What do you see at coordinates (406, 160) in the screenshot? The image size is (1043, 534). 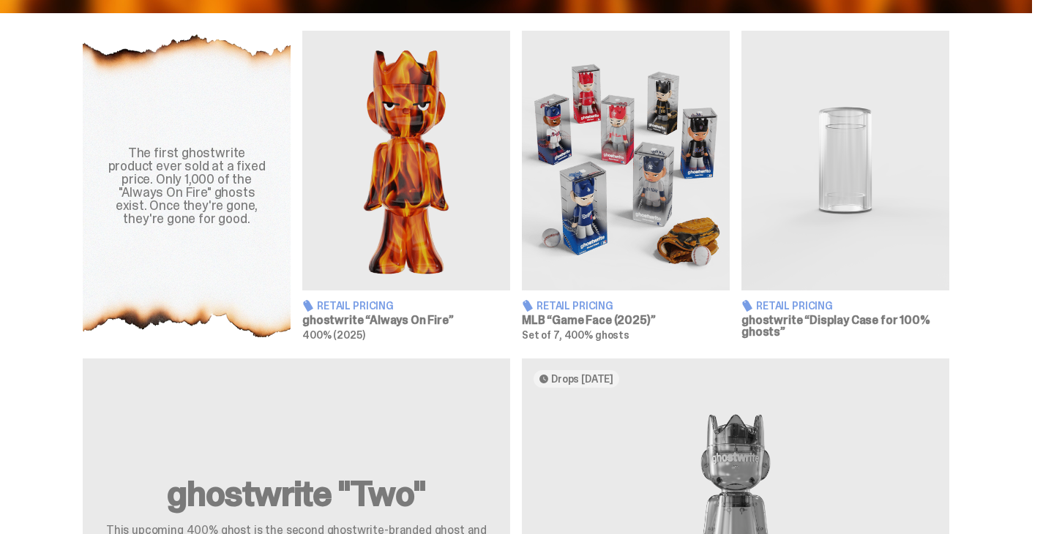 I see `img: Always On Fire` at bounding box center [406, 160].